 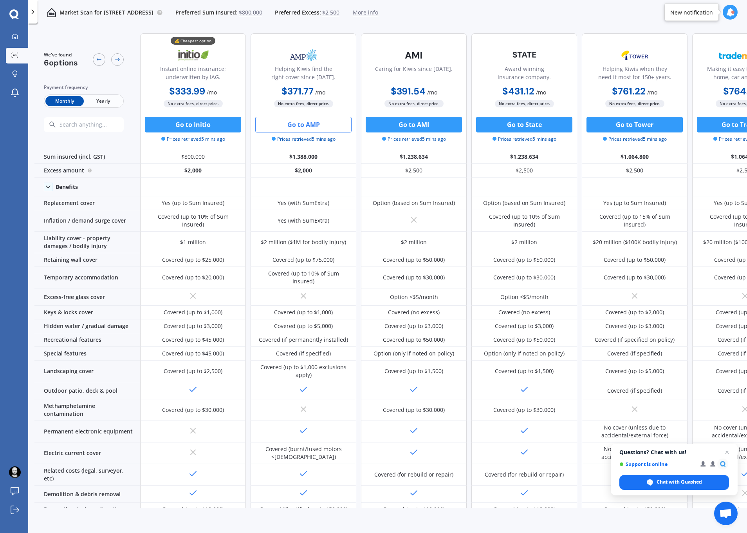 I want to click on div: Renovation / minor alteration, so click(x=87, y=509).